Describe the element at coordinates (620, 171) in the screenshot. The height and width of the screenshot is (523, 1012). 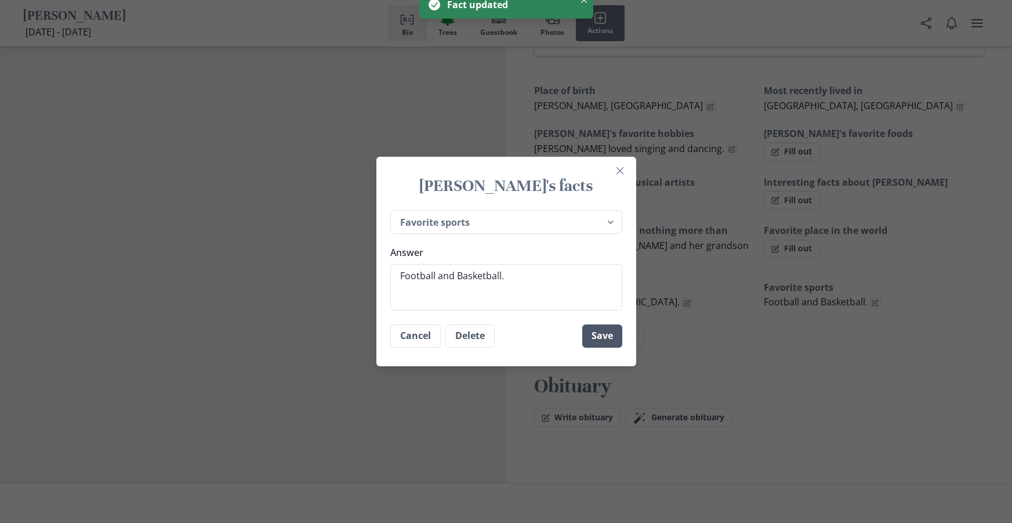
I see `button: Close` at that location.